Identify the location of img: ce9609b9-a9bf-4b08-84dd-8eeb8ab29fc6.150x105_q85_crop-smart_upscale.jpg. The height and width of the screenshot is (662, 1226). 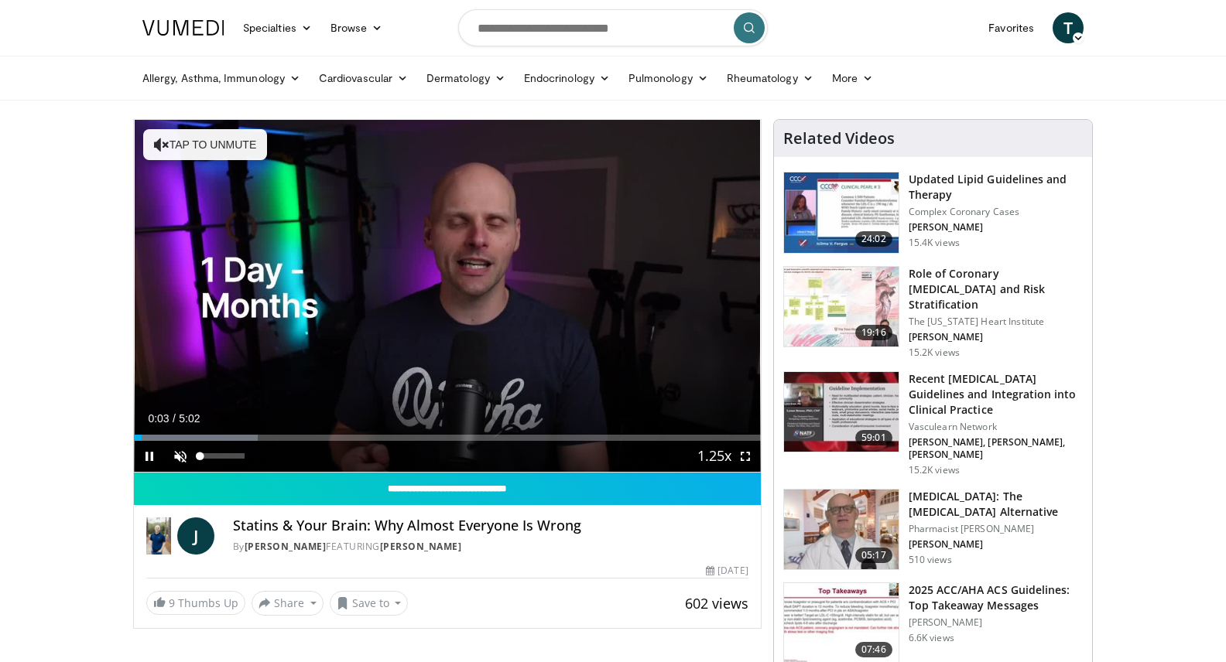
(841, 530).